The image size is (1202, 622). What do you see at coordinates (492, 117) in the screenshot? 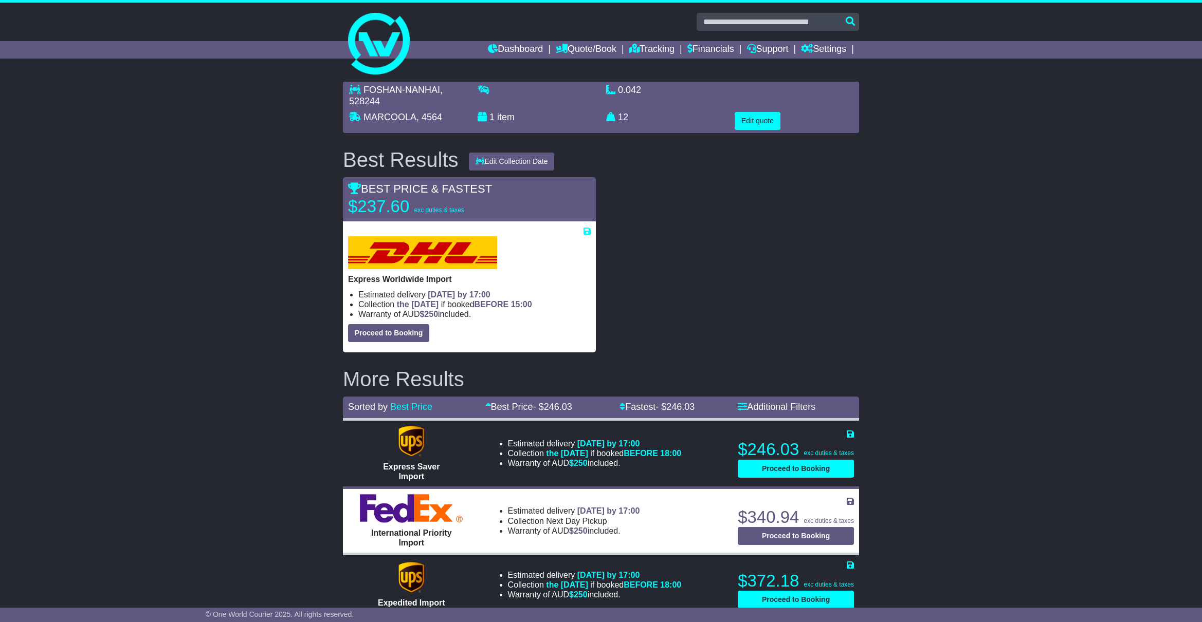
I see `span: 1` at bounding box center [492, 117].